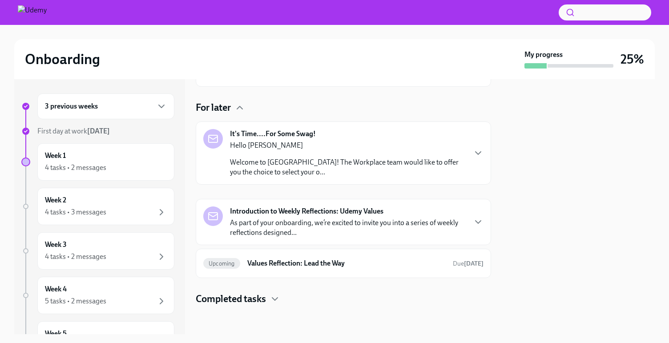  What do you see at coordinates (62, 59) in the screenshot?
I see `h2: Onboarding` at bounding box center [62, 59].